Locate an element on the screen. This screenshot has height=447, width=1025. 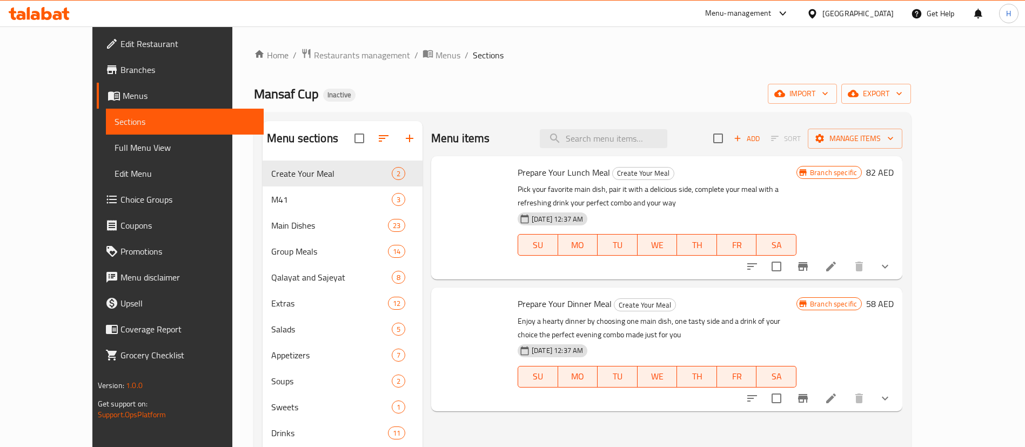
span: Choice Groups is located at coordinates (187, 199).